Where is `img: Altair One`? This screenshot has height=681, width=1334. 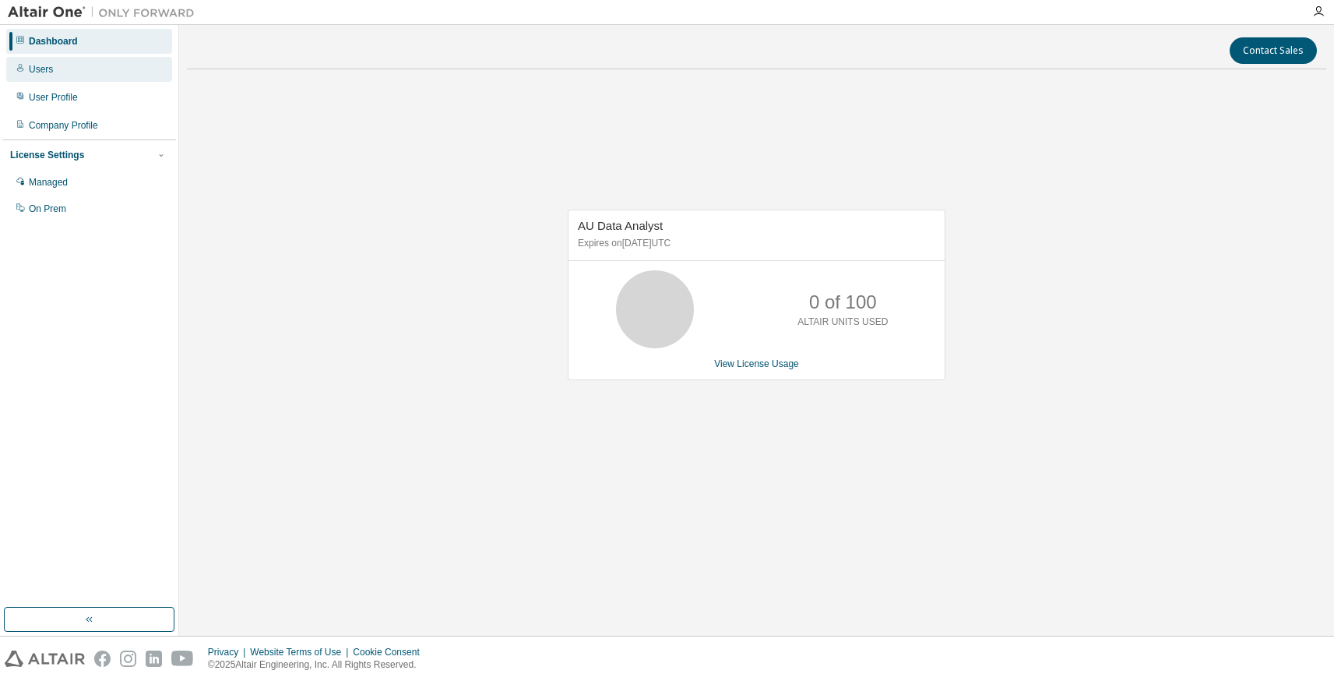
img: Altair One is located at coordinates (105, 12).